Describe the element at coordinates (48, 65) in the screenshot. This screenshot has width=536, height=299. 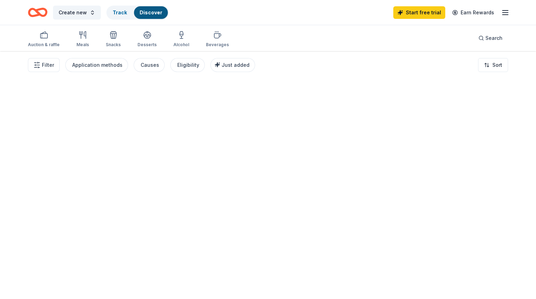
I see `span: Filter` at that location.